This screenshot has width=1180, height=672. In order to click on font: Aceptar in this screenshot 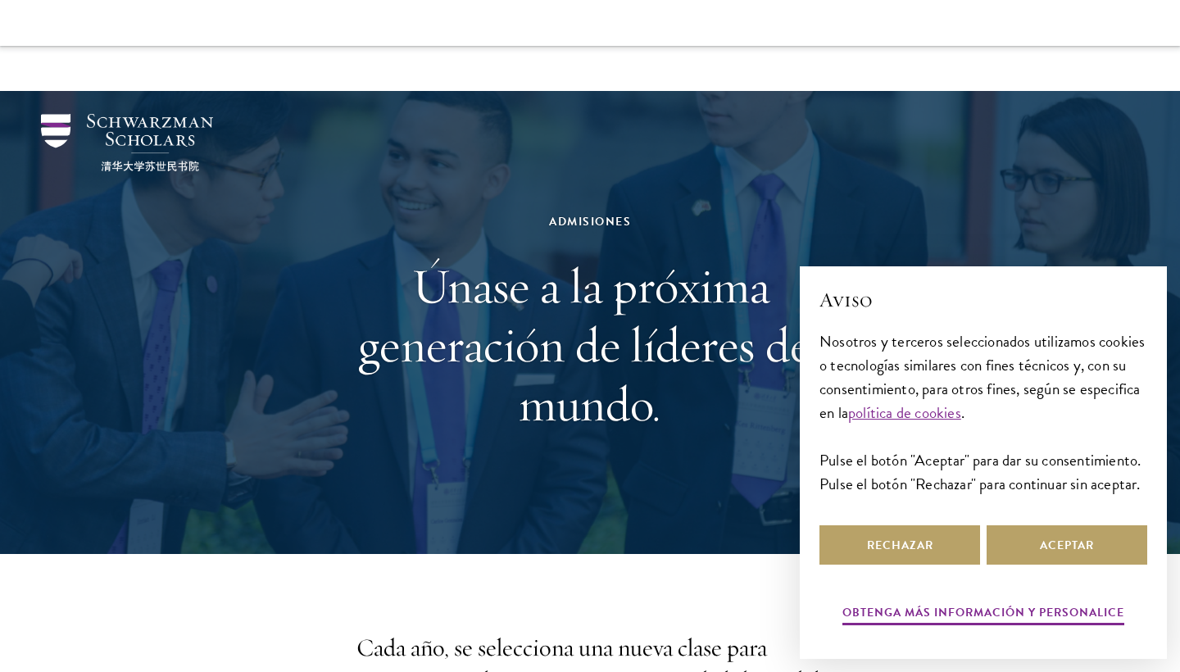, I will do `click(1067, 545)`.